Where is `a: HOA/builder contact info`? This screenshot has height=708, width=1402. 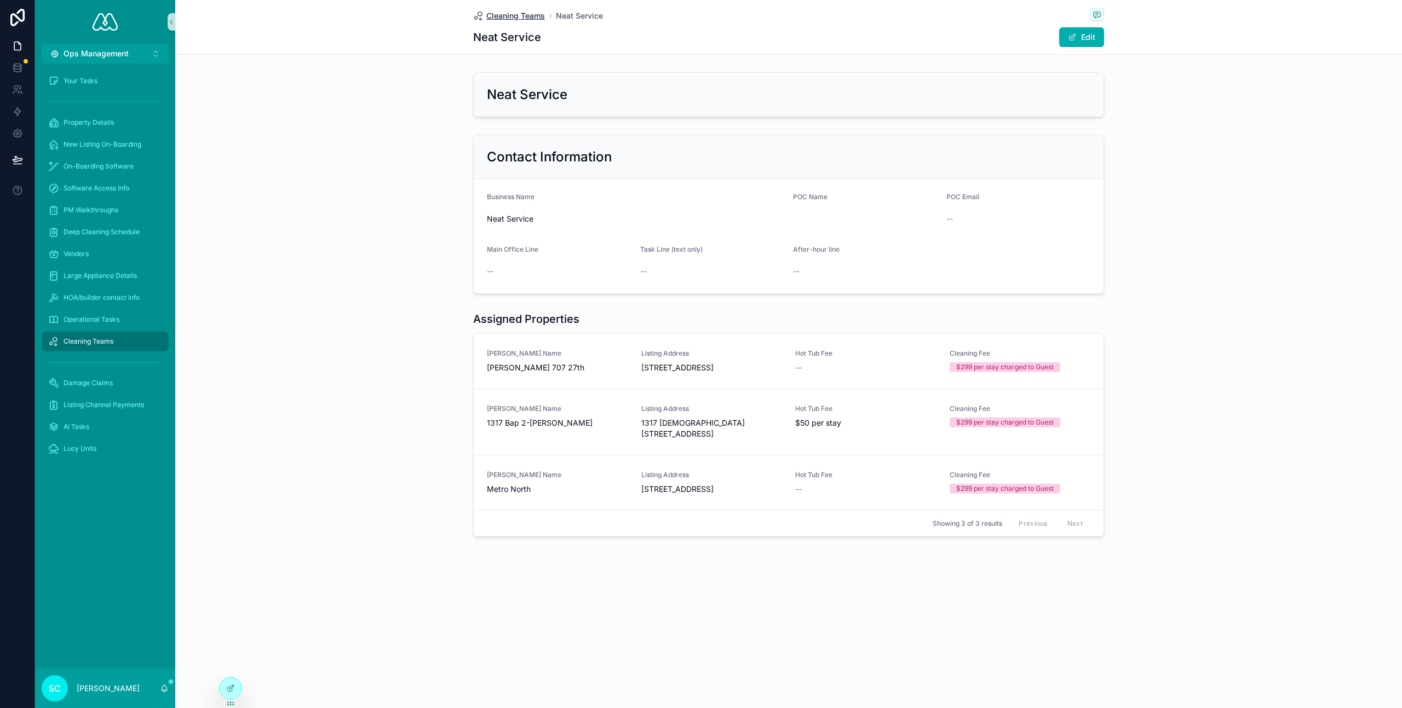 a: HOA/builder contact info is located at coordinates (105, 298).